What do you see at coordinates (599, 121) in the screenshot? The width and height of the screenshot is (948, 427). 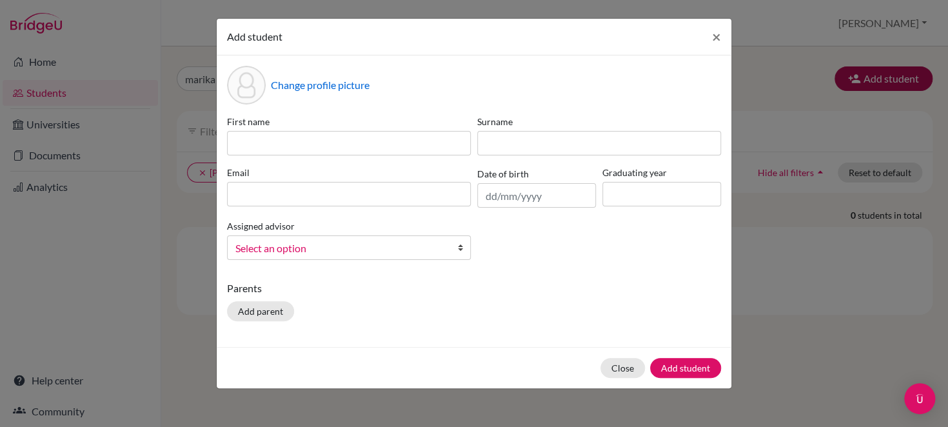 I see `label: Surname` at bounding box center [599, 121].